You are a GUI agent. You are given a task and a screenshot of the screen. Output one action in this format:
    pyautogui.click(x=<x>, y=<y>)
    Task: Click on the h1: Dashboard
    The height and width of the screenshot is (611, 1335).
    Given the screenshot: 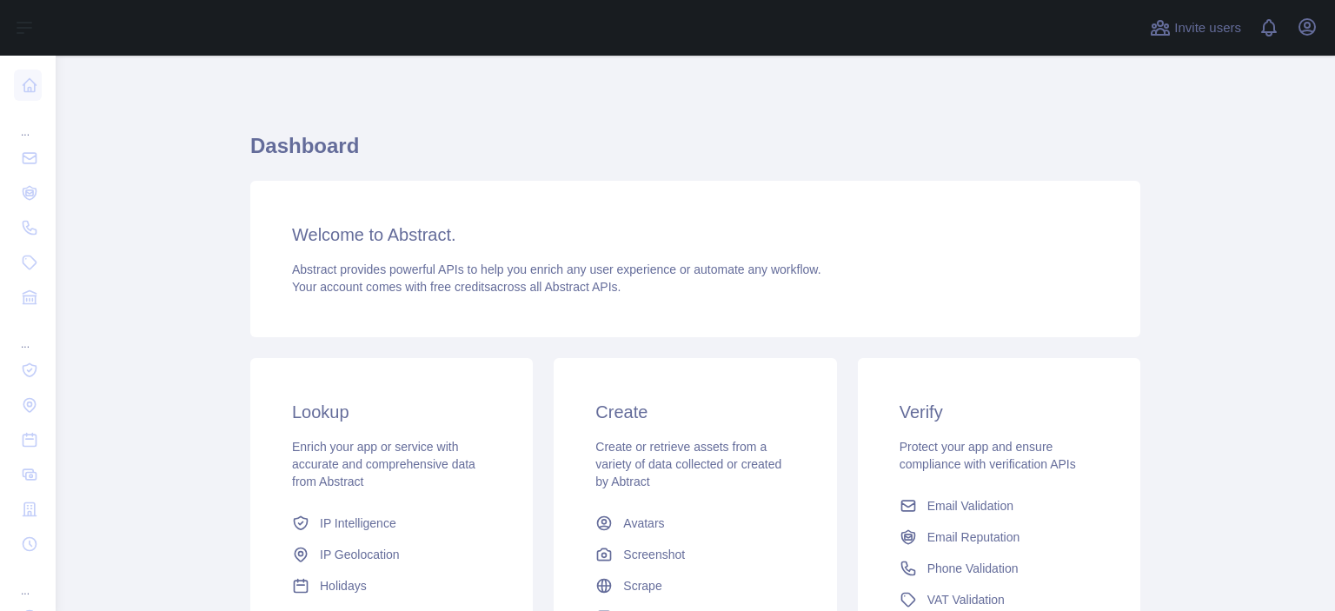 What is the action you would take?
    pyautogui.click(x=695, y=153)
    